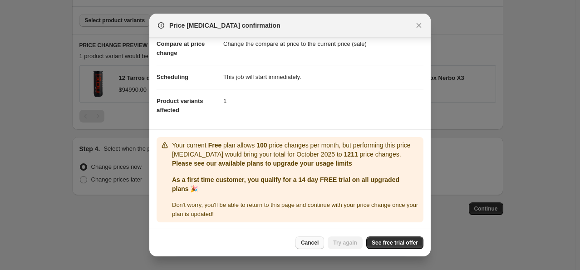  Describe the element at coordinates (180, 105) in the screenshot. I see `span: Product variants affected` at that location.